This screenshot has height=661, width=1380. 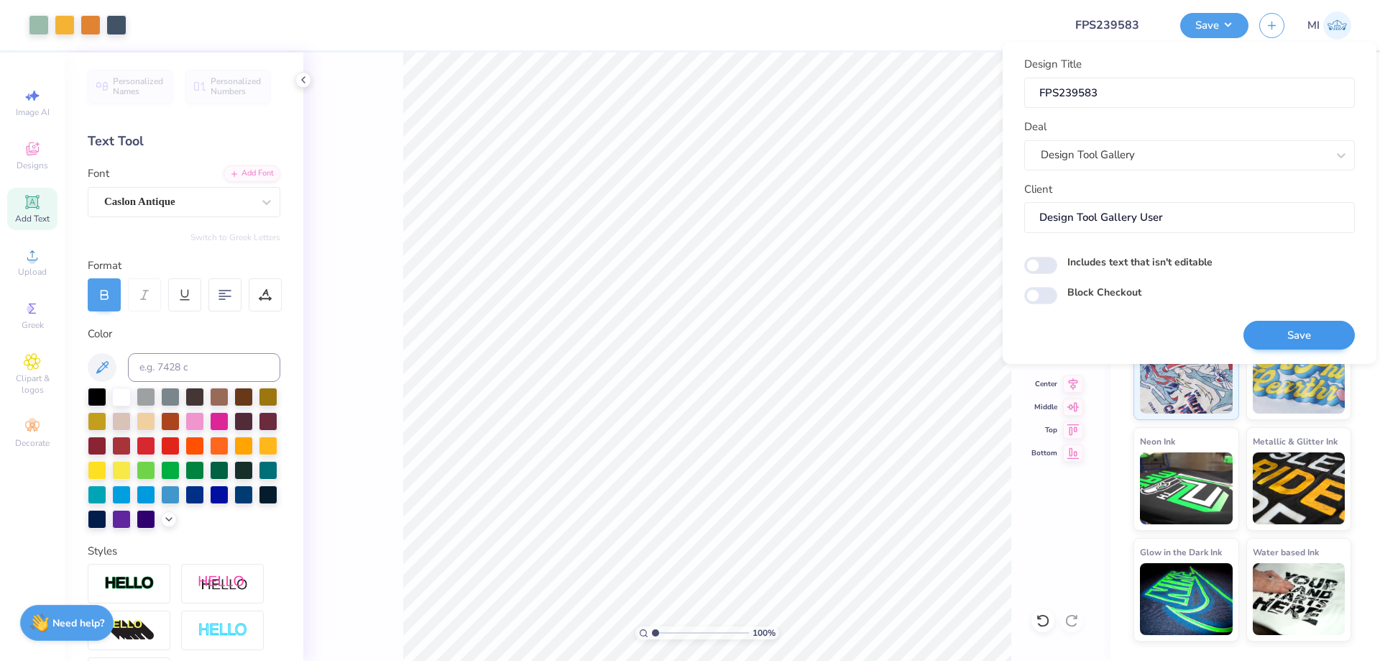 I want to click on span: Water based Ink, so click(x=1286, y=551).